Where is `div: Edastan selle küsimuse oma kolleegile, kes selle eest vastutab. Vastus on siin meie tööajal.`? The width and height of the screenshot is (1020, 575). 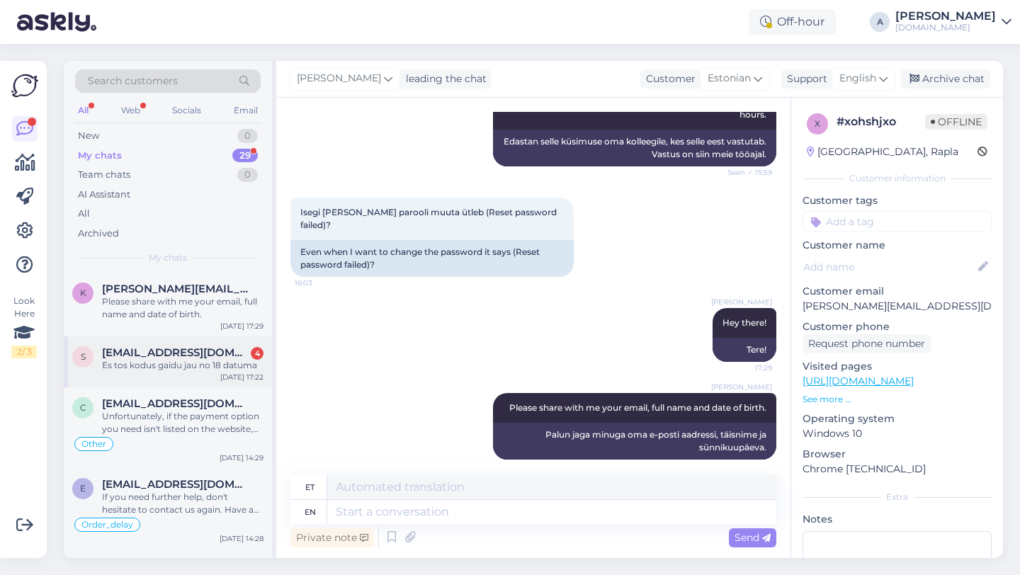 div: Edastan selle küsimuse oma kolleegile, kes selle eest vastutab. Vastus on siin meie tööajal. is located at coordinates (634, 148).